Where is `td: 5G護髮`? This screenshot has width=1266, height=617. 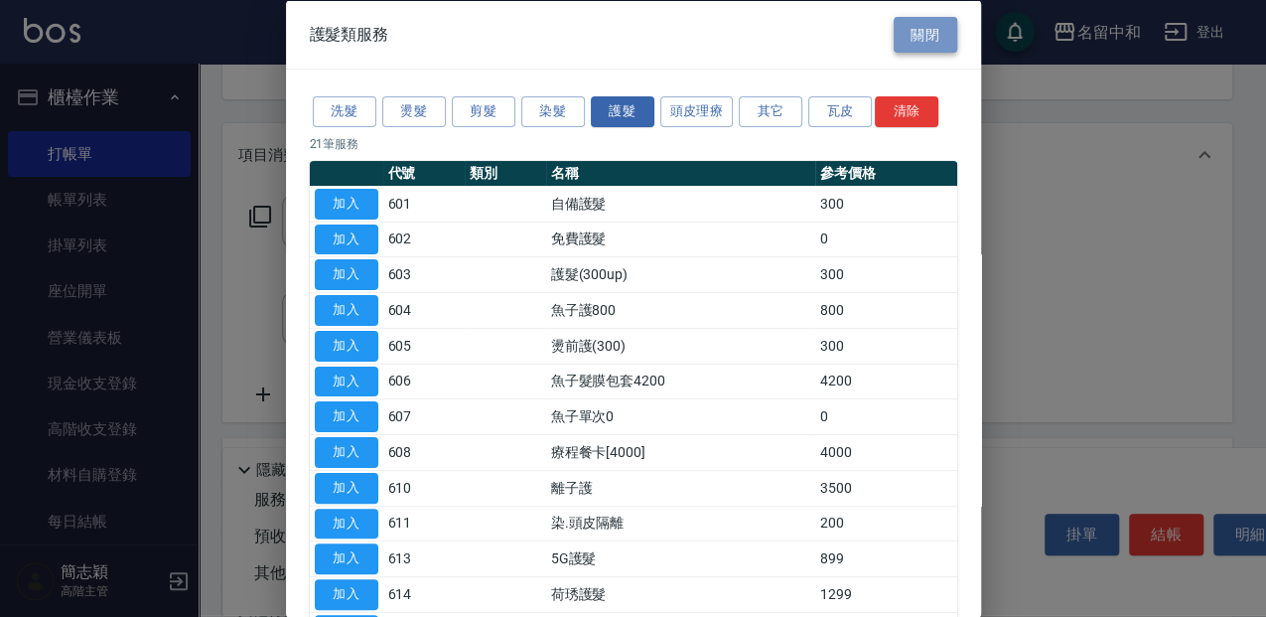
td: 5G護髮 is located at coordinates (681, 558).